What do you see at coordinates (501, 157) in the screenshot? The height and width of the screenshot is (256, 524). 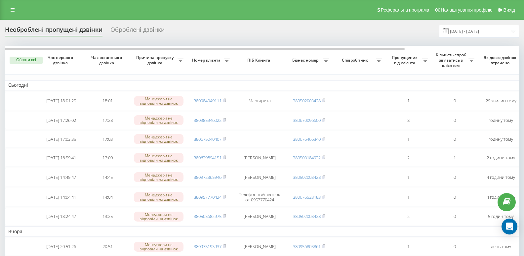 I see `td: 2 години тому` at bounding box center [501, 157].